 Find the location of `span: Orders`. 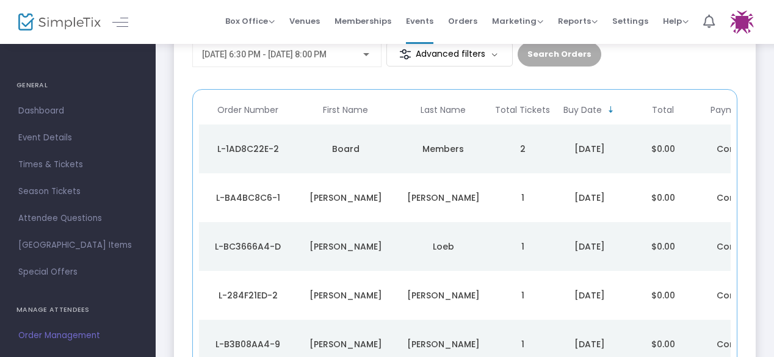

span: Orders is located at coordinates (463, 21).